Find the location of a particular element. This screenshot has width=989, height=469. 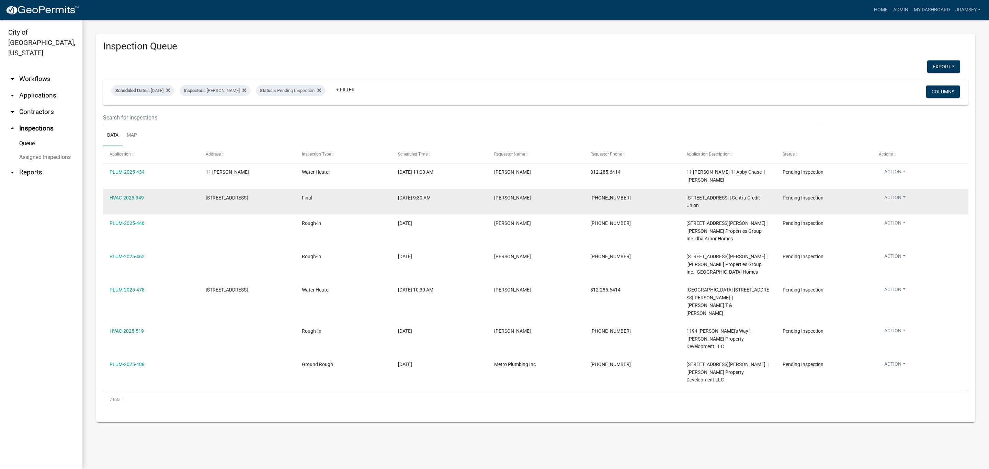

a: HVAC-2025-349 is located at coordinates (127, 198).